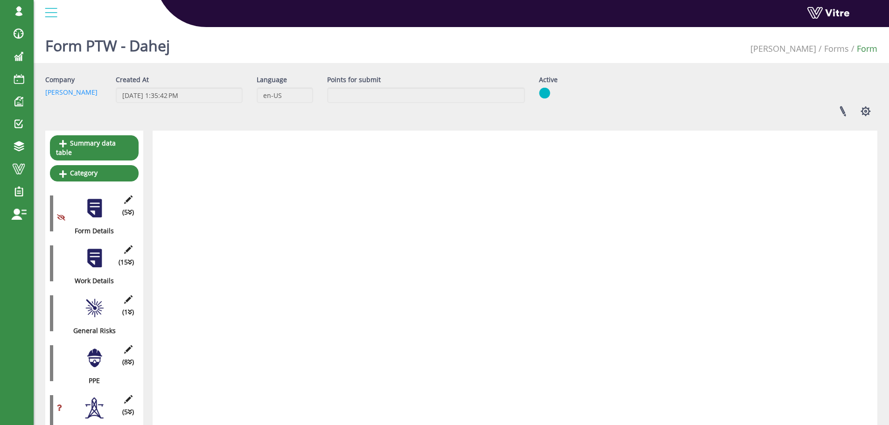 The image size is (889, 425). What do you see at coordinates (545, 93) in the screenshot?
I see `img: yes` at bounding box center [545, 93].